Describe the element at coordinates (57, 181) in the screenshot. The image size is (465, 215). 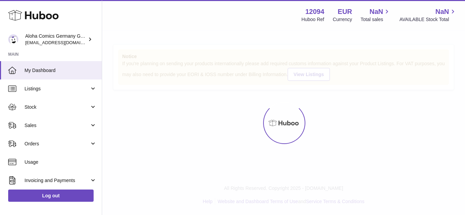
I see `span: Invoicing and Payments` at that location.